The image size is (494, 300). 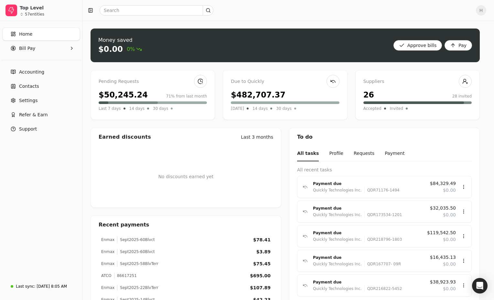 I want to click on span: Accounting, so click(x=32, y=72).